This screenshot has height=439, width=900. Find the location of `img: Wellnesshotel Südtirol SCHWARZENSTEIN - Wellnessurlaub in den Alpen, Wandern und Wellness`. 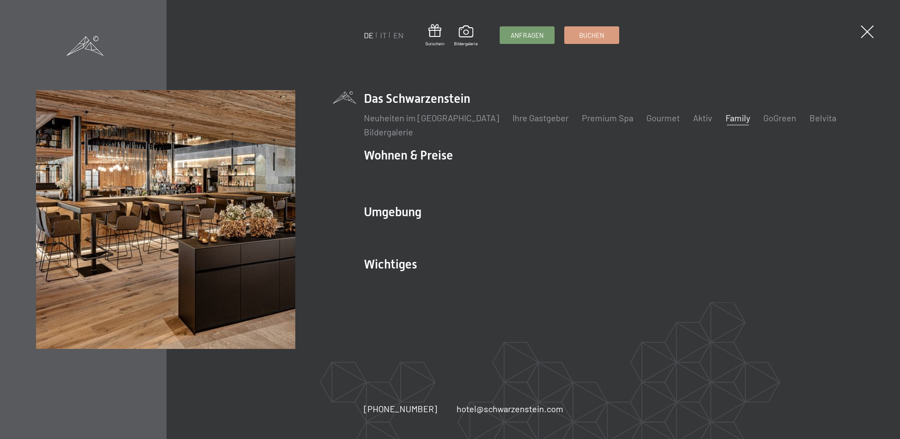

img: Wellnesshotel Südtirol SCHWARZENSTEIN - Wellnessurlaub in den Alpen, Wandern und Wellness is located at coordinates (166, 220).